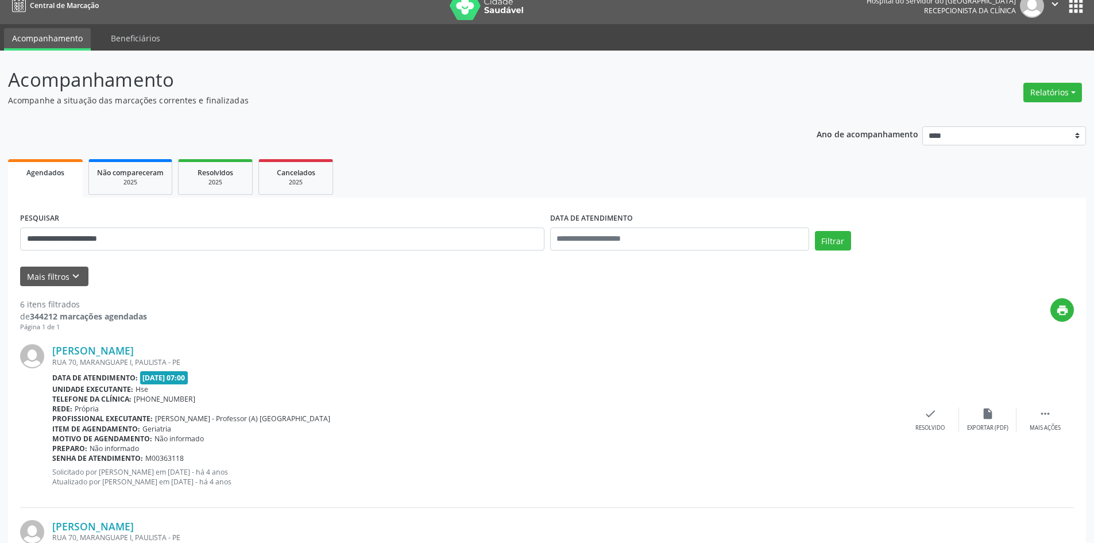 The width and height of the screenshot is (1094, 543). I want to click on b: Senha de atendimento:, so click(98, 458).